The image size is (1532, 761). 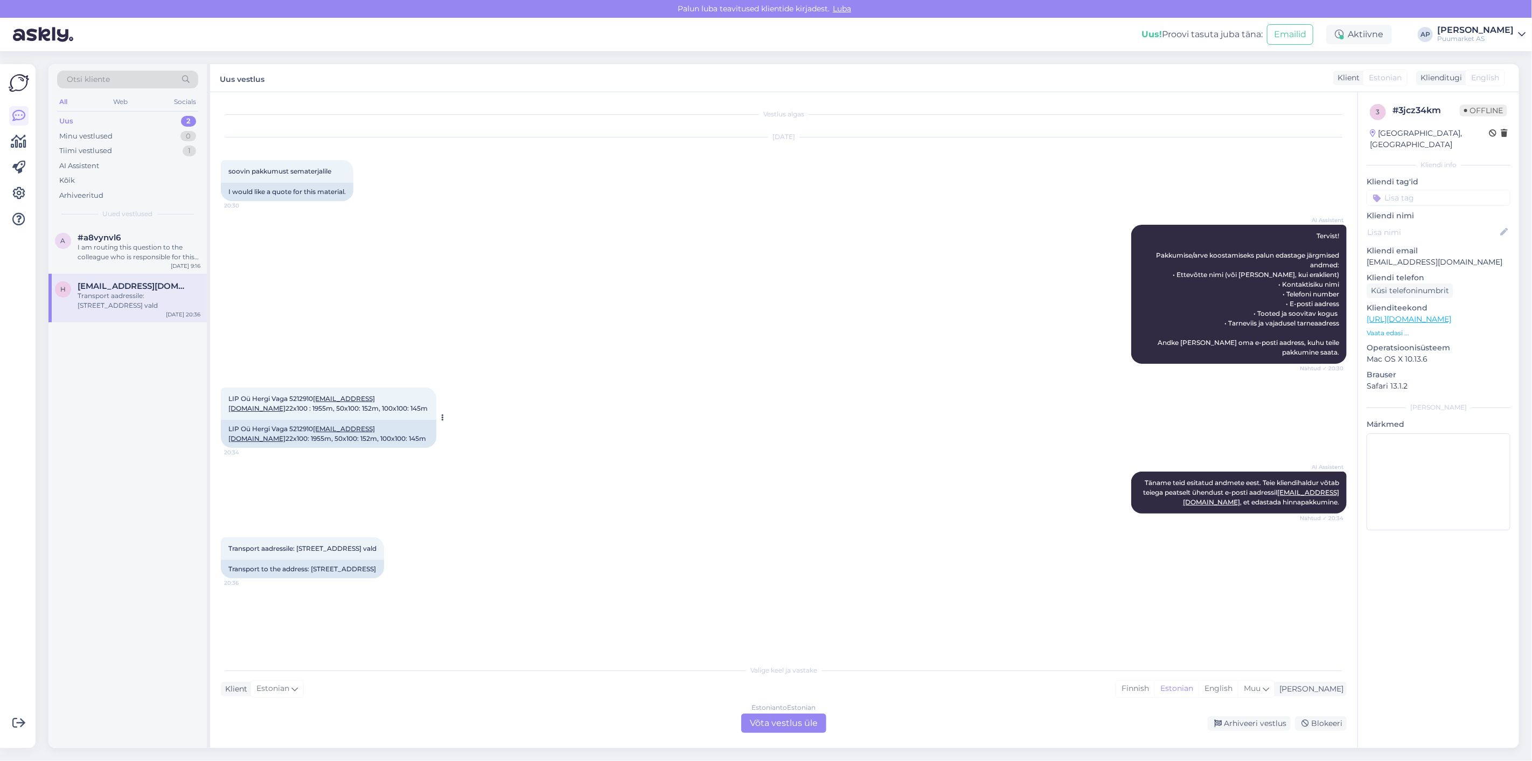 I want to click on span: Otsi kliente, so click(x=88, y=79).